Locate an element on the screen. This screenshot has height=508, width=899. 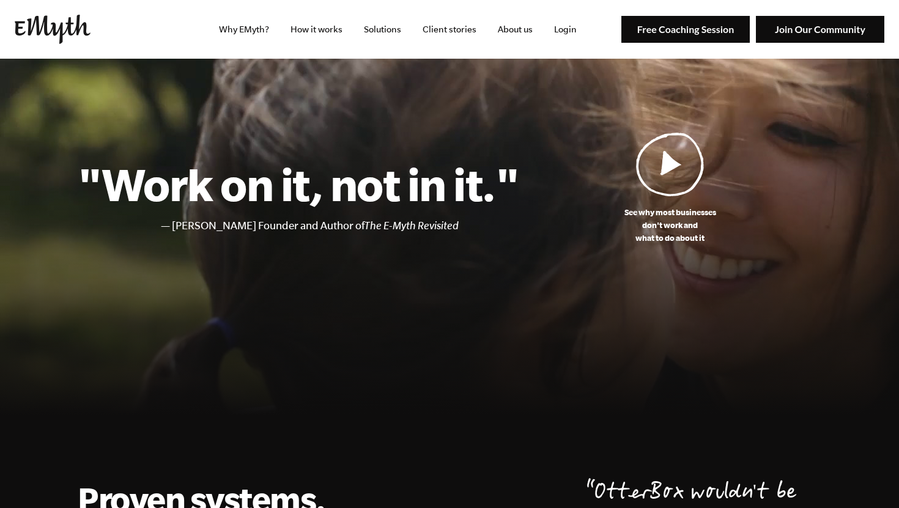
img: Play Video is located at coordinates (670, 164).